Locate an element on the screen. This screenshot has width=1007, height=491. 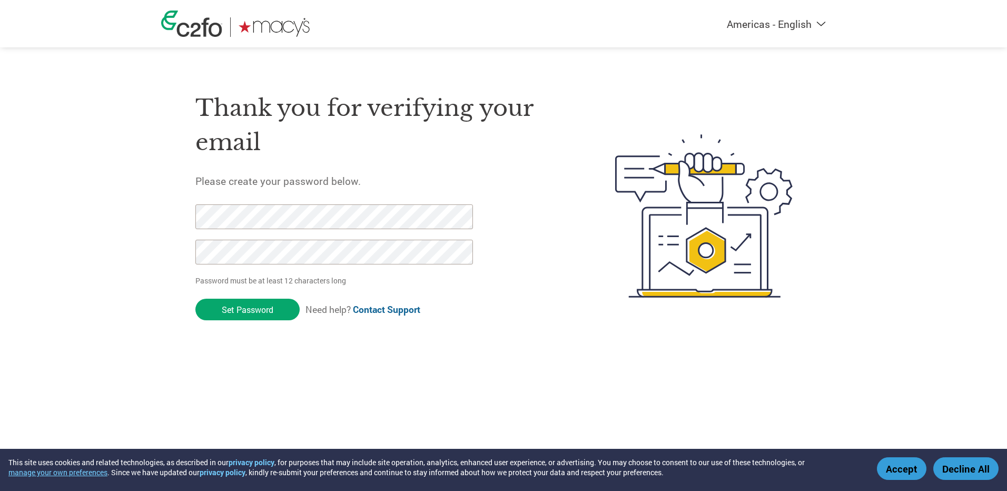
div: This site uses cookies and related technologies, as described in our , for purposes that may incl... is located at coordinates (435, 467).